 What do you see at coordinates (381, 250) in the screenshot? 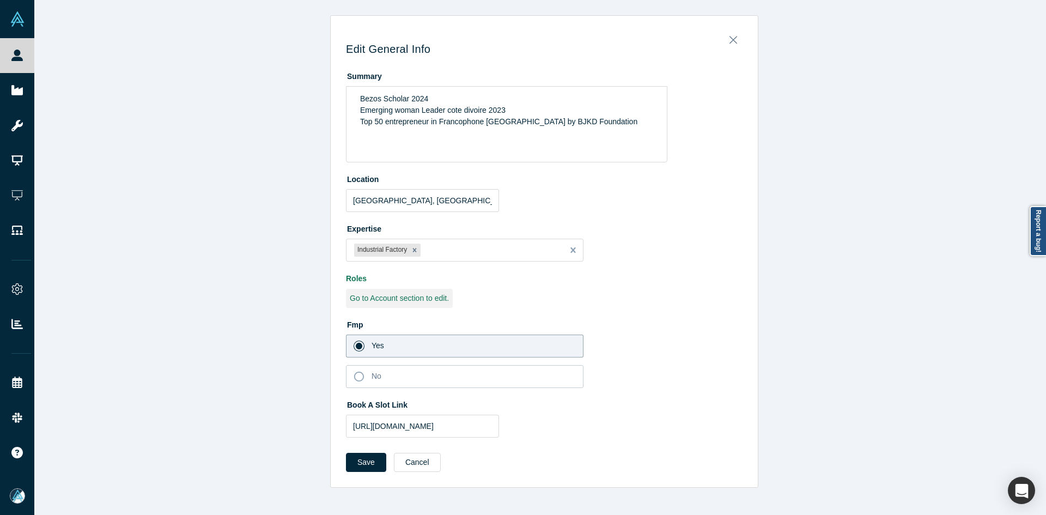
I see `div: Industrial Factory` at bounding box center [381, 250].